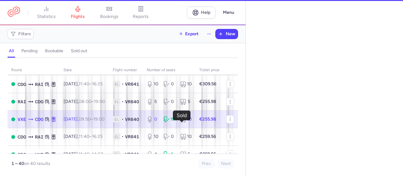 Image resolution: width=403 pixels, height=176 pixels. Describe the element at coordinates (226, 34) in the screenshot. I see `button: New` at that location.